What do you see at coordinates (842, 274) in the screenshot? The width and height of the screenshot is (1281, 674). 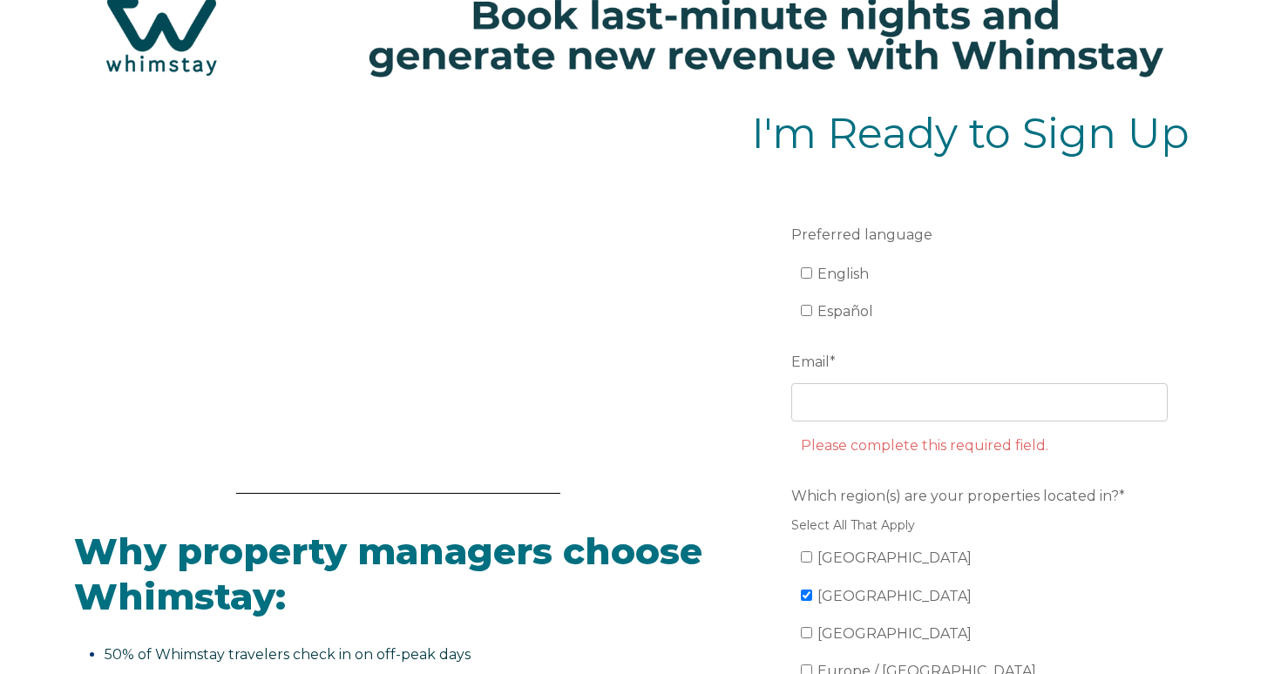 I see `span: English` at bounding box center [842, 274].